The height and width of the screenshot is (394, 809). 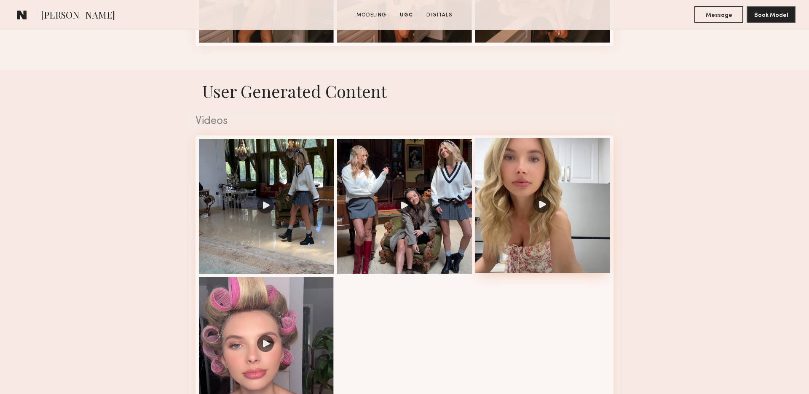 I want to click on a: UGC, so click(x=406, y=15).